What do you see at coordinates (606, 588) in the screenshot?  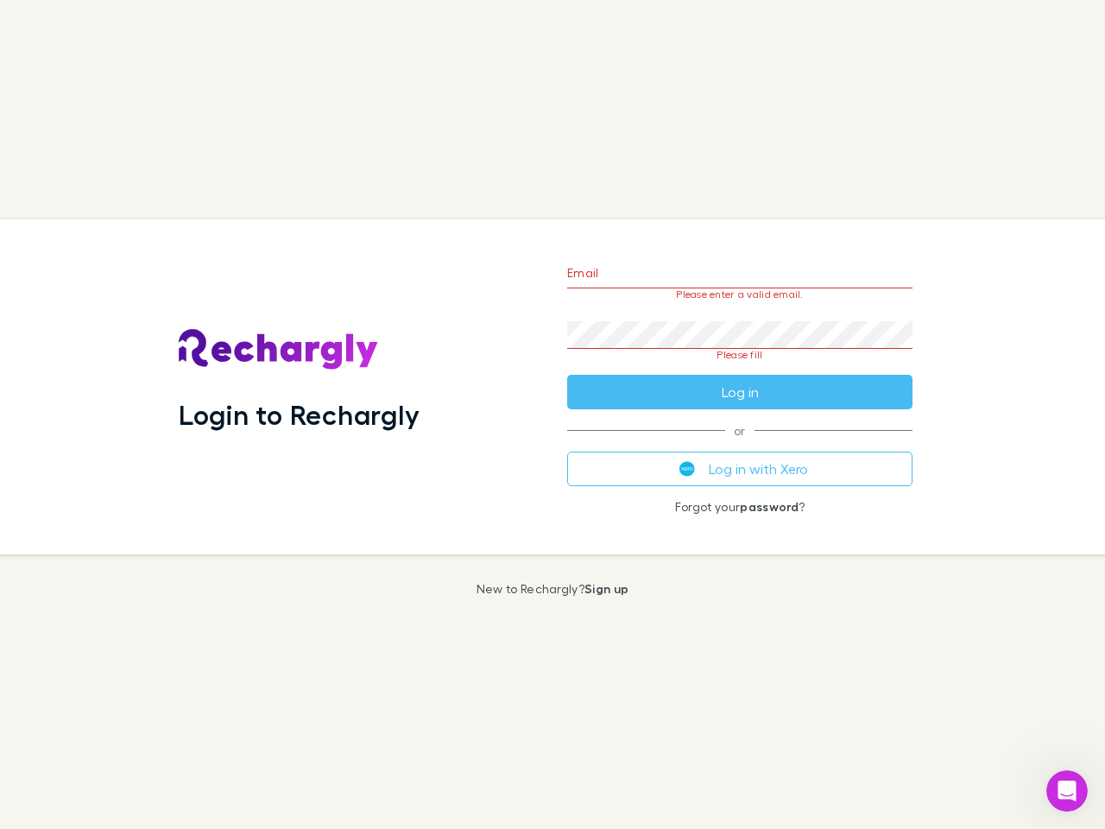 I see `a: Sign up` at bounding box center [606, 588].